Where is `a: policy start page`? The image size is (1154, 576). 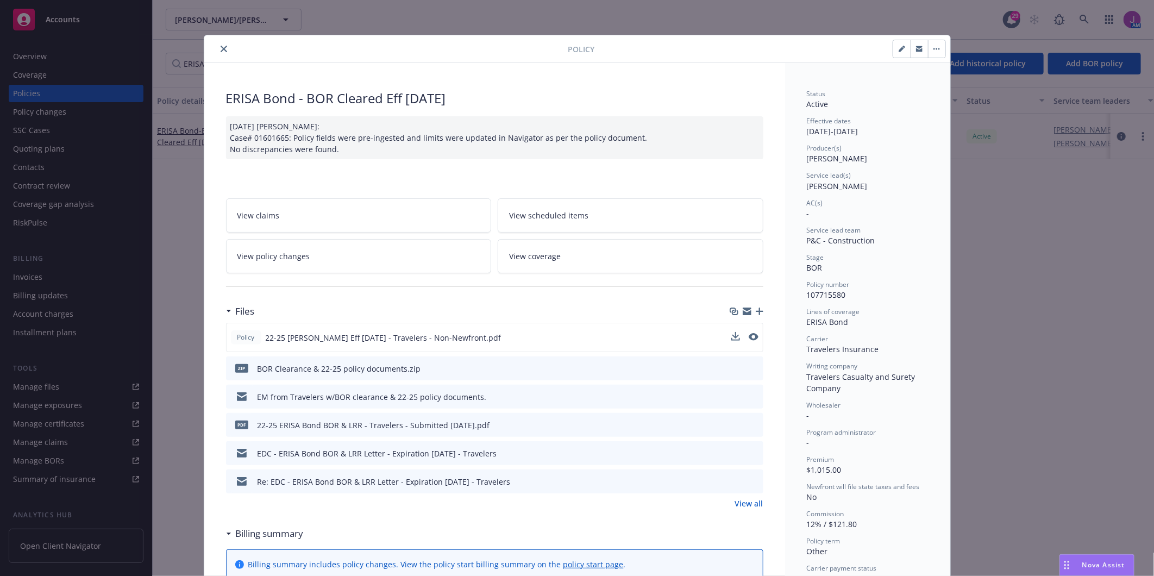
a: policy start page is located at coordinates (593, 564).